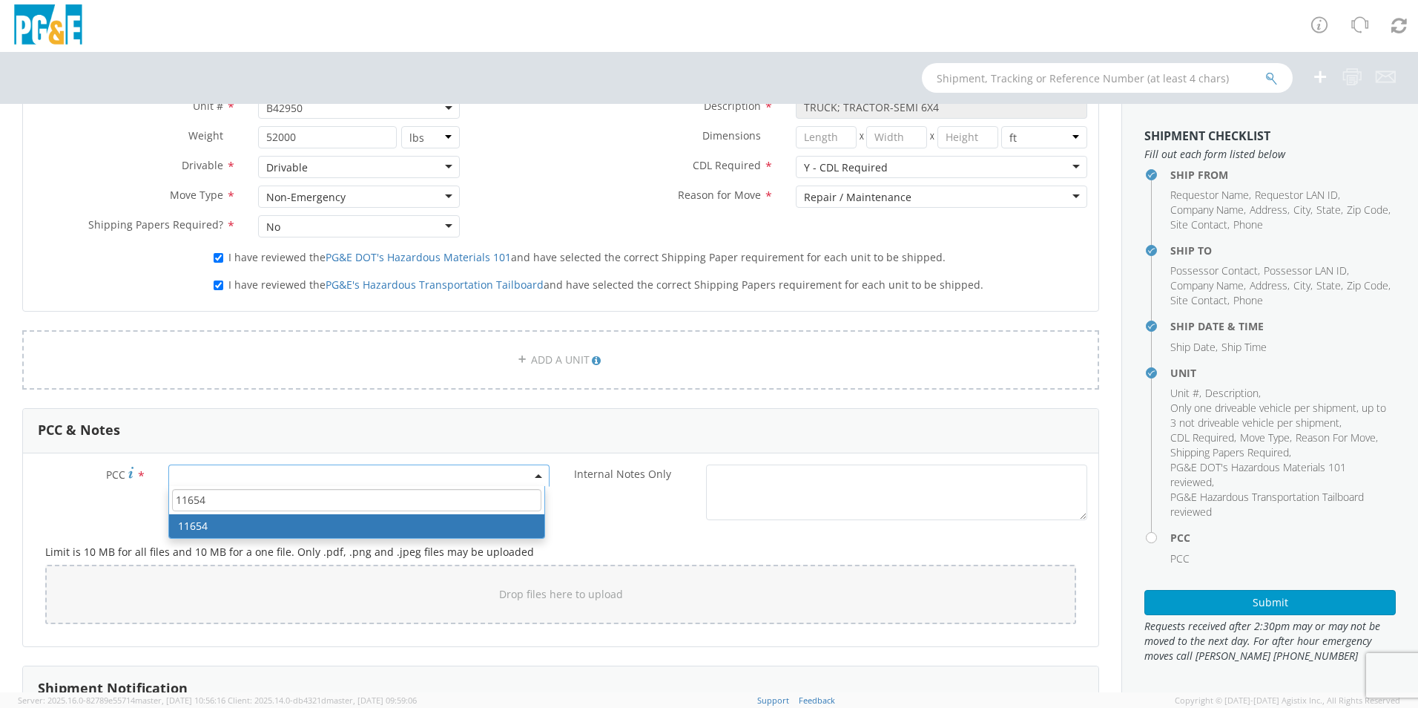  What do you see at coordinates (1267, 504) in the screenshot?
I see `span: PG&E Hazardous Transportation Tailboard reviewed` at bounding box center [1267, 504].